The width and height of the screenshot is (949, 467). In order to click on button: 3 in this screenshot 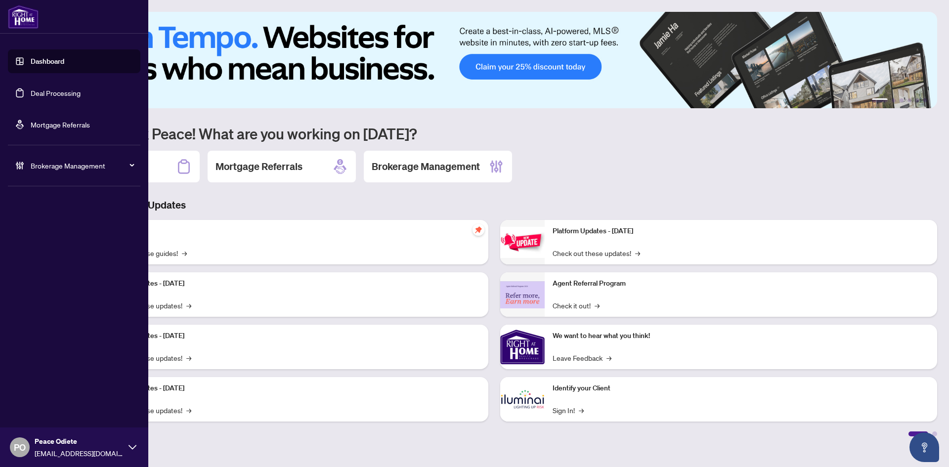, I will do `click(902, 100)`.